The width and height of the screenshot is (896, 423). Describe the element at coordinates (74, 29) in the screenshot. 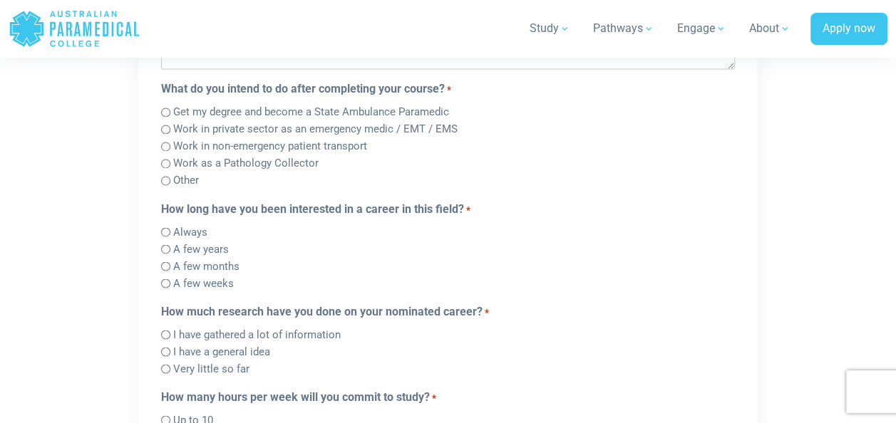

I see `a: Australian Paramedical College` at that location.